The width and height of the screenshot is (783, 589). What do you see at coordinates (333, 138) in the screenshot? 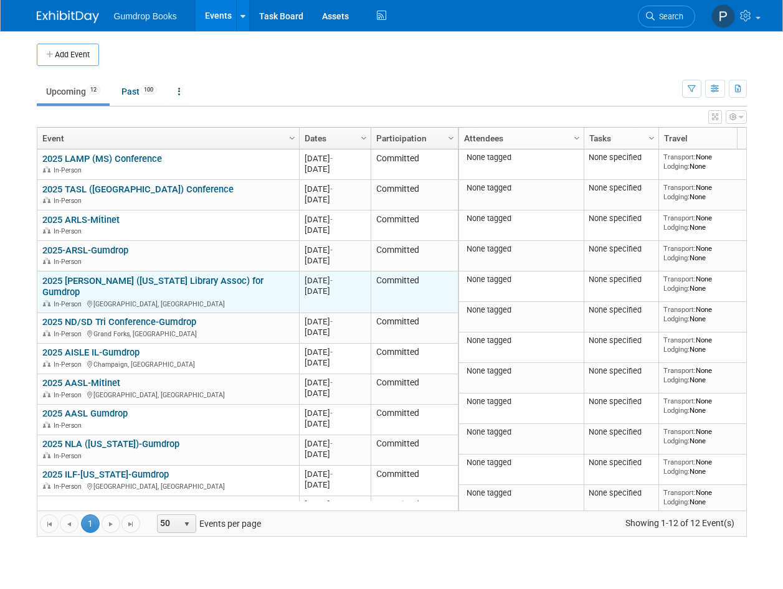
I see `a: Dates` at bounding box center [333, 138].